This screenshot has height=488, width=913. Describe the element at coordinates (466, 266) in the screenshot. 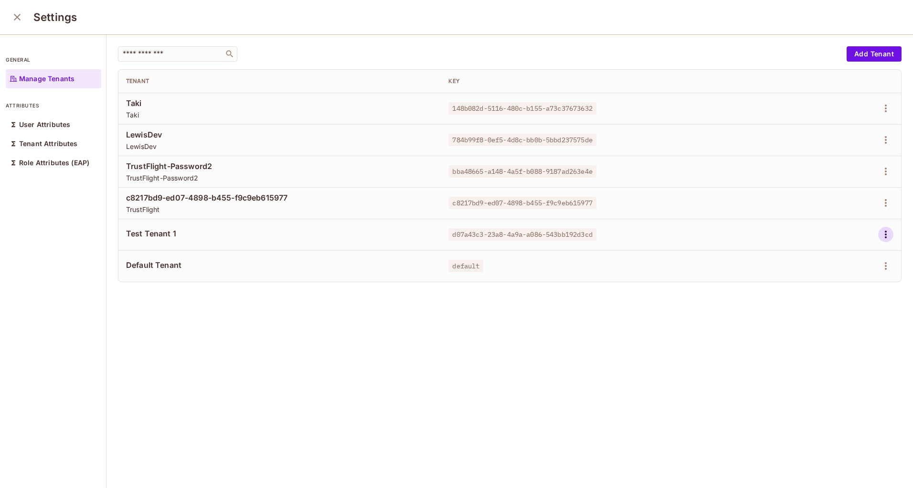

I see `span: default` at that location.